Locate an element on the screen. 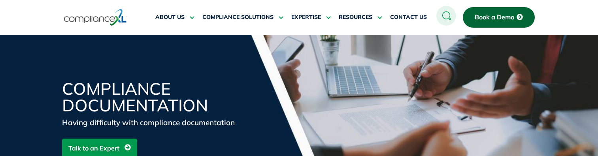 The image size is (598, 156). span: CONTACT US is located at coordinates (408, 17).